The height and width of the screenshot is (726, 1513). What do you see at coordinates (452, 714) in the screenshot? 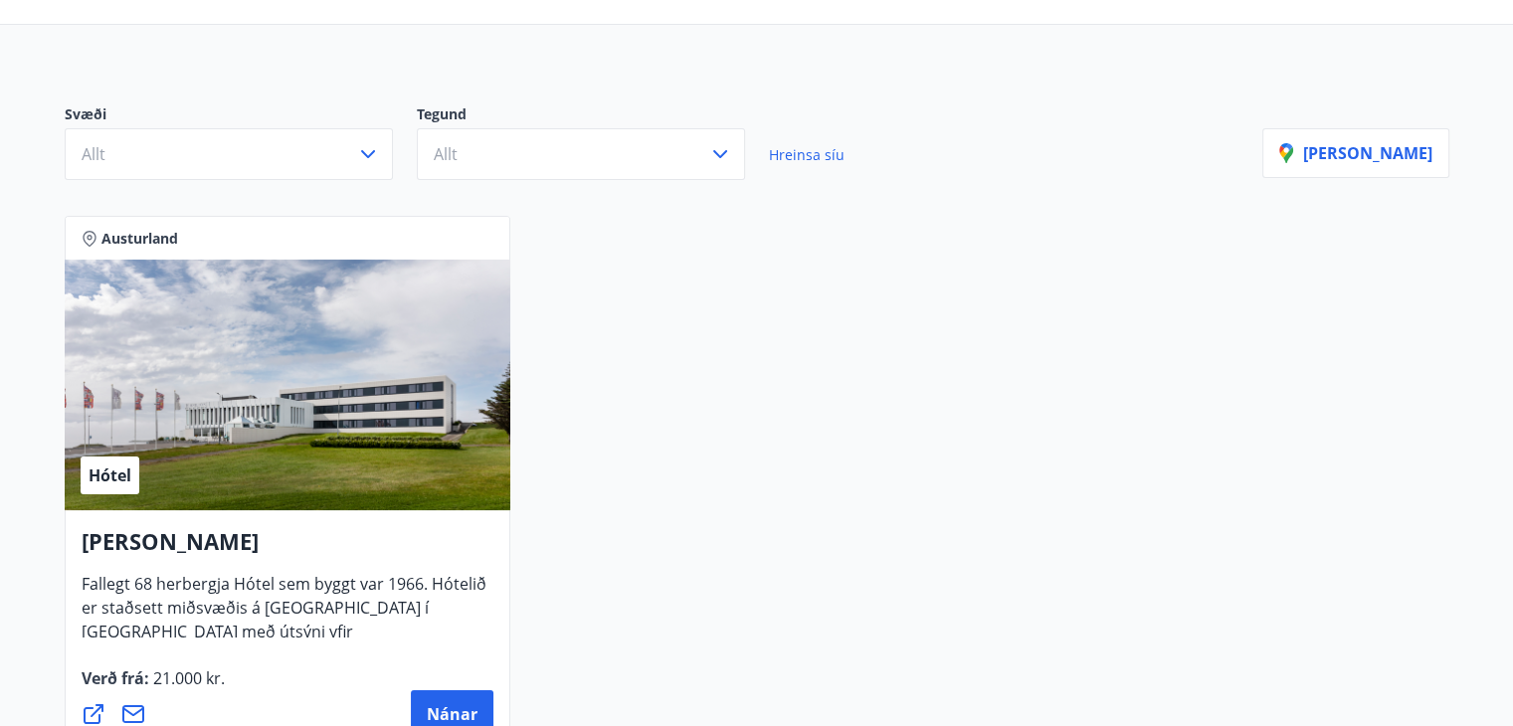
I see `span: Nánar` at bounding box center [452, 714].